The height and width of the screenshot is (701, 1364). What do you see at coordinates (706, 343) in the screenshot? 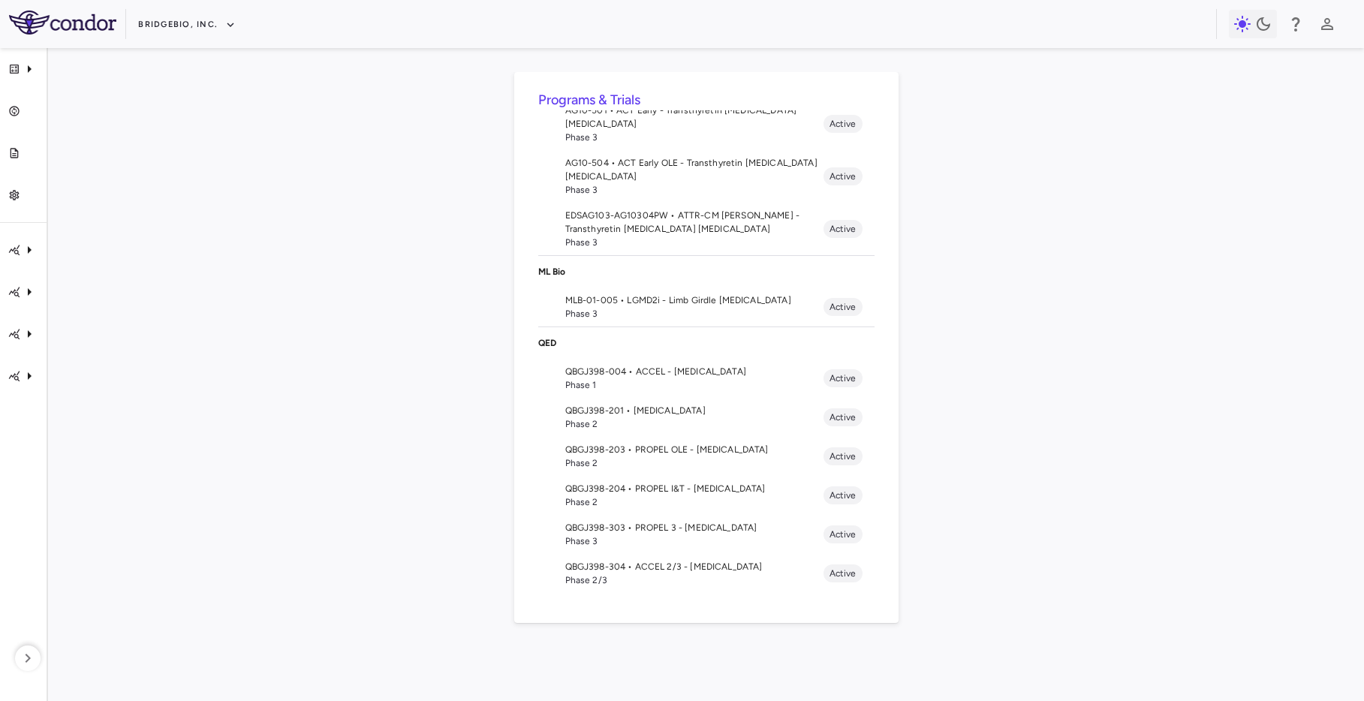
I see `div: QED` at bounding box center [706, 343].